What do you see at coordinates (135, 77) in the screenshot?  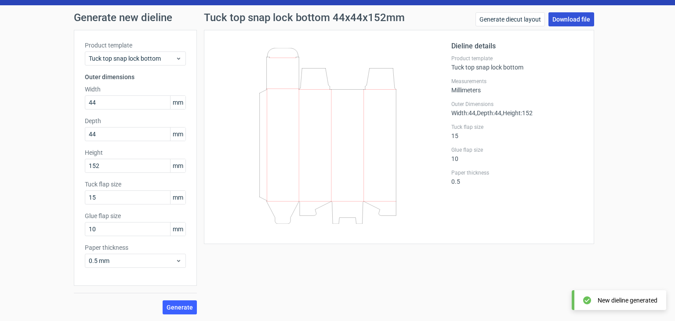 I see `h3: Outer dimensions` at bounding box center [135, 77].